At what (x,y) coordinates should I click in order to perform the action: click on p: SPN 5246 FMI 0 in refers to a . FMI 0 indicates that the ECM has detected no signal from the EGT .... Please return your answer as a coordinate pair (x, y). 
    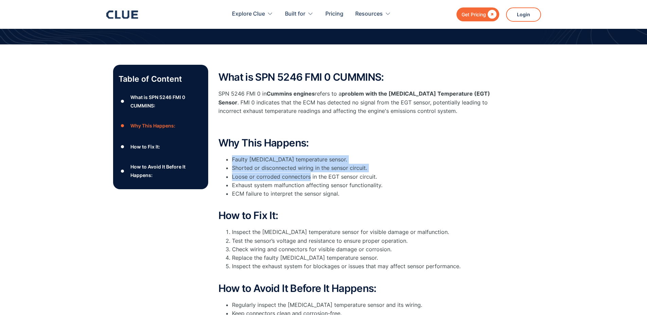
    Looking at the image, I should click on (354, 103).